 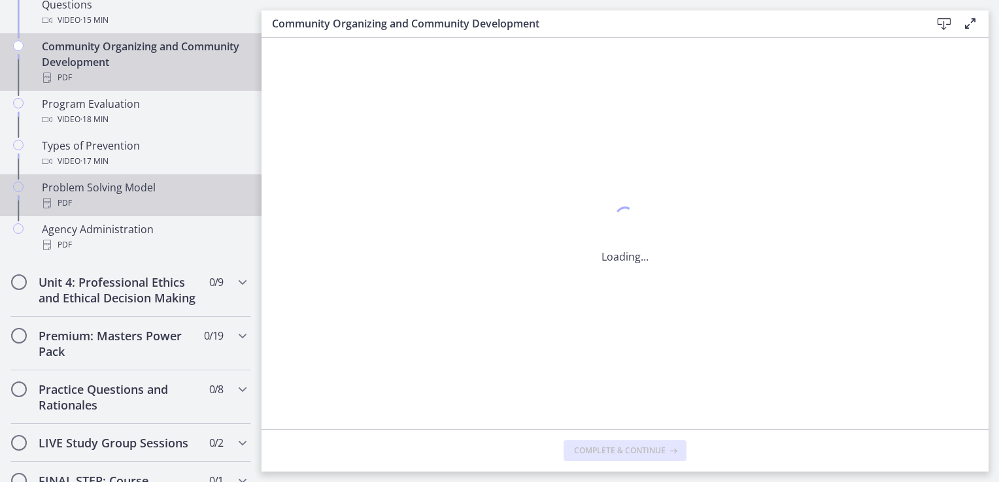 I want to click on span: · 15 min, so click(x=94, y=20).